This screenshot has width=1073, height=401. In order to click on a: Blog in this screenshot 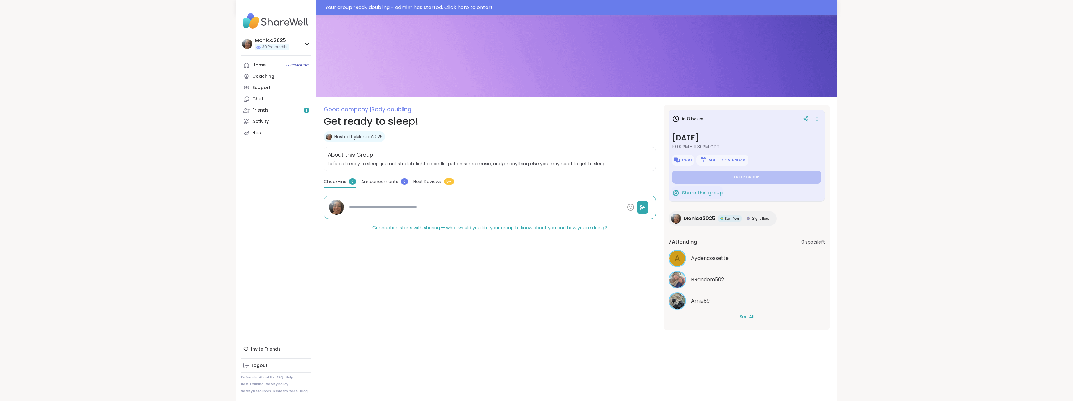, I will do `click(304, 391)`.